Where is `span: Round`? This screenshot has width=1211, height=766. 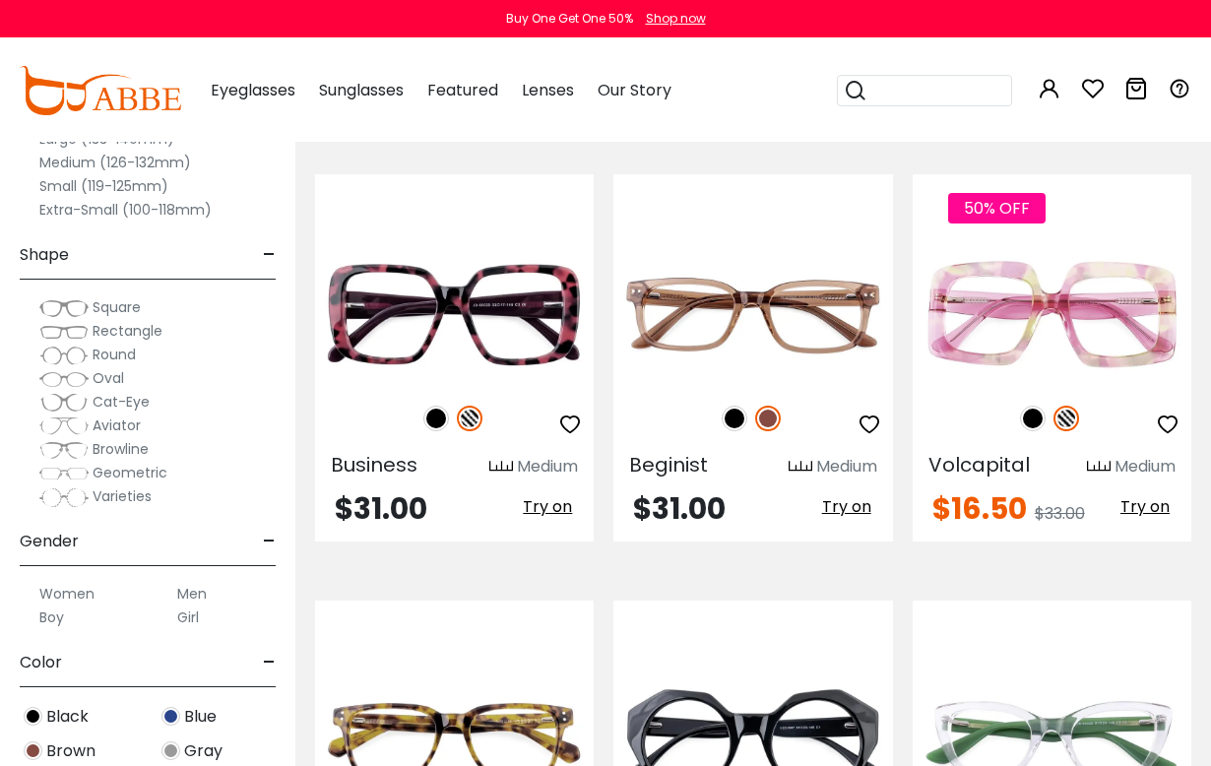 span: Round is located at coordinates (114, 354).